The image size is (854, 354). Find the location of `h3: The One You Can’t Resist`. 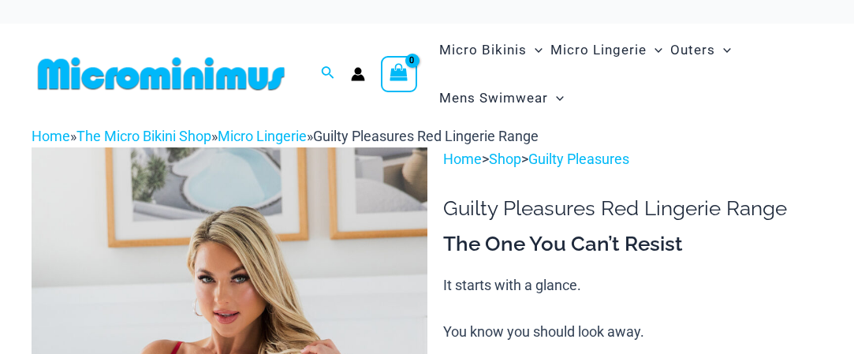

h3: The One You Can’t Resist is located at coordinates (632, 244).